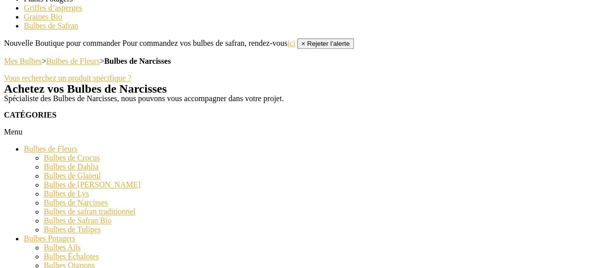 This screenshot has width=600, height=268. I want to click on span: Vous recherchez un produit spécifique ?, so click(68, 78).